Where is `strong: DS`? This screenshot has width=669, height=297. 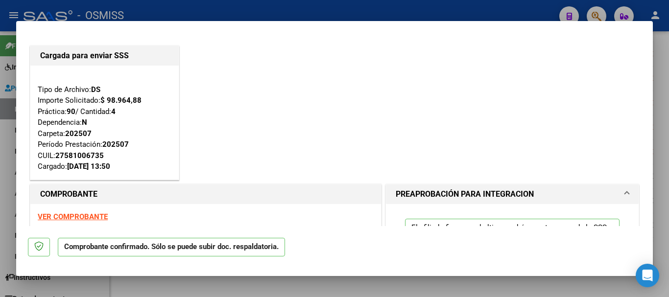 strong: DS is located at coordinates (95, 90).